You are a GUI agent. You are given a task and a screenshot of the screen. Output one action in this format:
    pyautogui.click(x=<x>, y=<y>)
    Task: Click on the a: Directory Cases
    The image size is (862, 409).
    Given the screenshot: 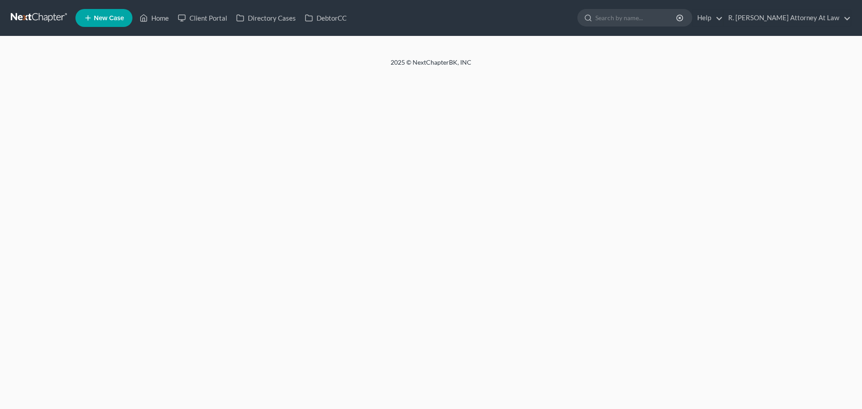 What is the action you would take?
    pyautogui.click(x=266, y=18)
    